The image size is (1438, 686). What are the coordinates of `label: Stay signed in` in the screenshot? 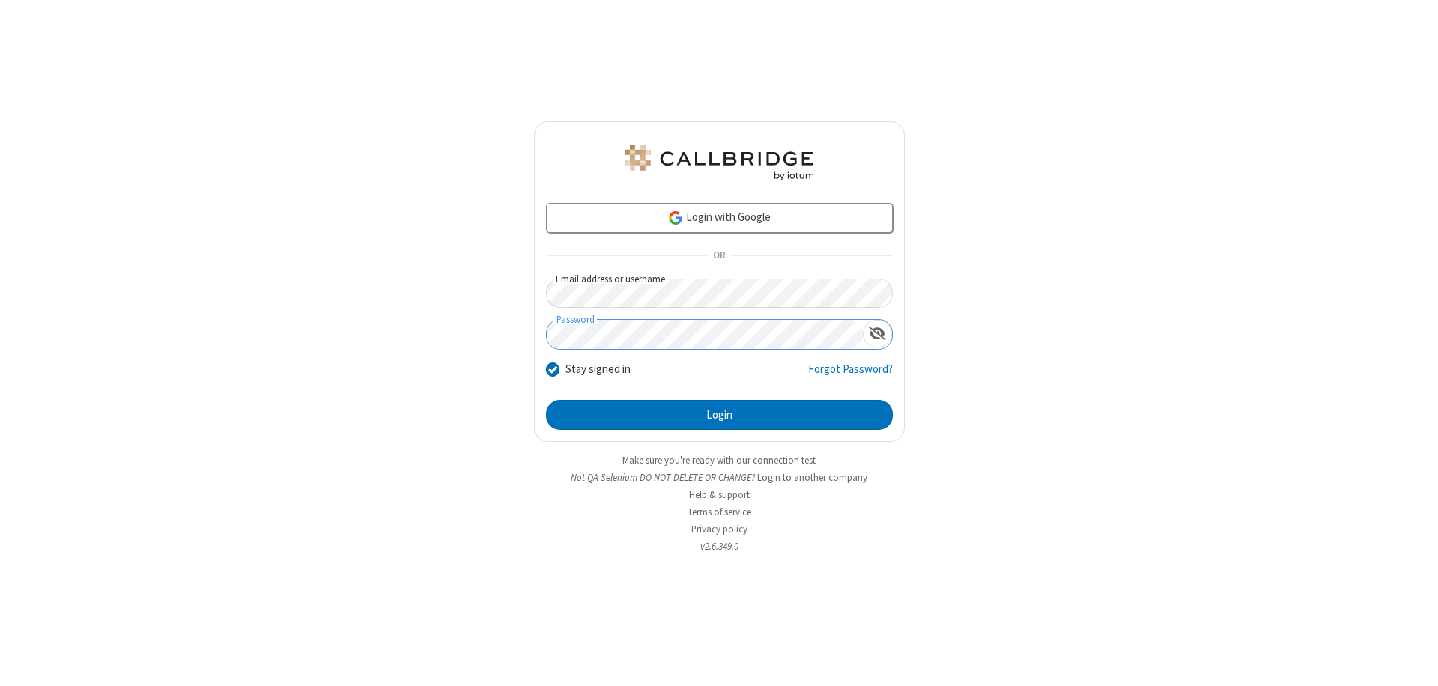 It's located at (598, 369).